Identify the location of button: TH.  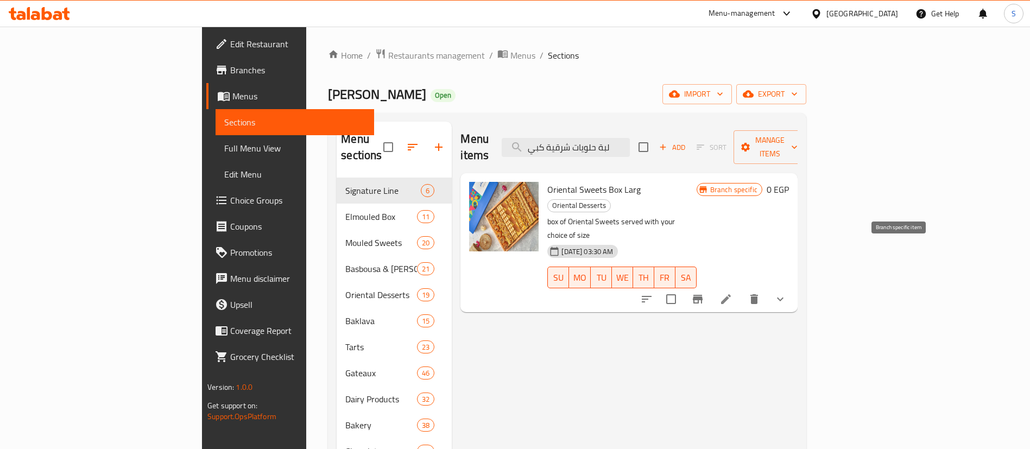
(644, 277).